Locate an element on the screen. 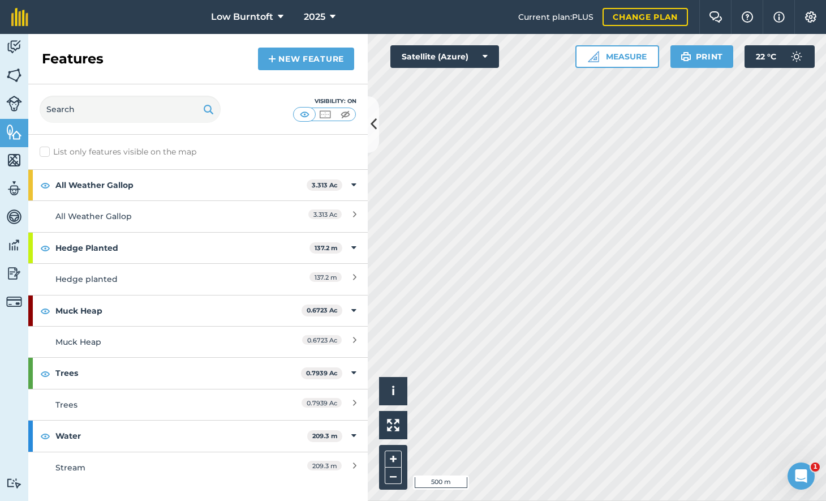 Image resolution: width=826 pixels, height=501 pixels. strong: Hedge Planted is located at coordinates (182, 248).